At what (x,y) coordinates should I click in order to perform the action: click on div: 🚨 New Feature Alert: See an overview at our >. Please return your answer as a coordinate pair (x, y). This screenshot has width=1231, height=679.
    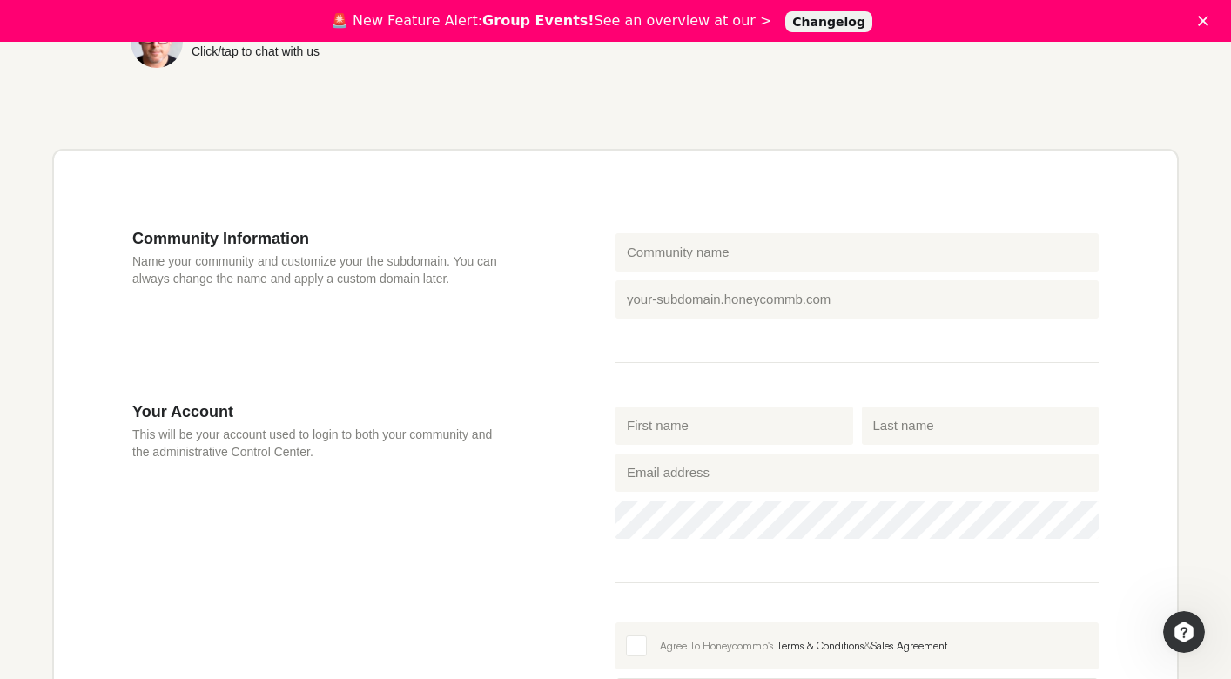
    Looking at the image, I should click on (551, 21).